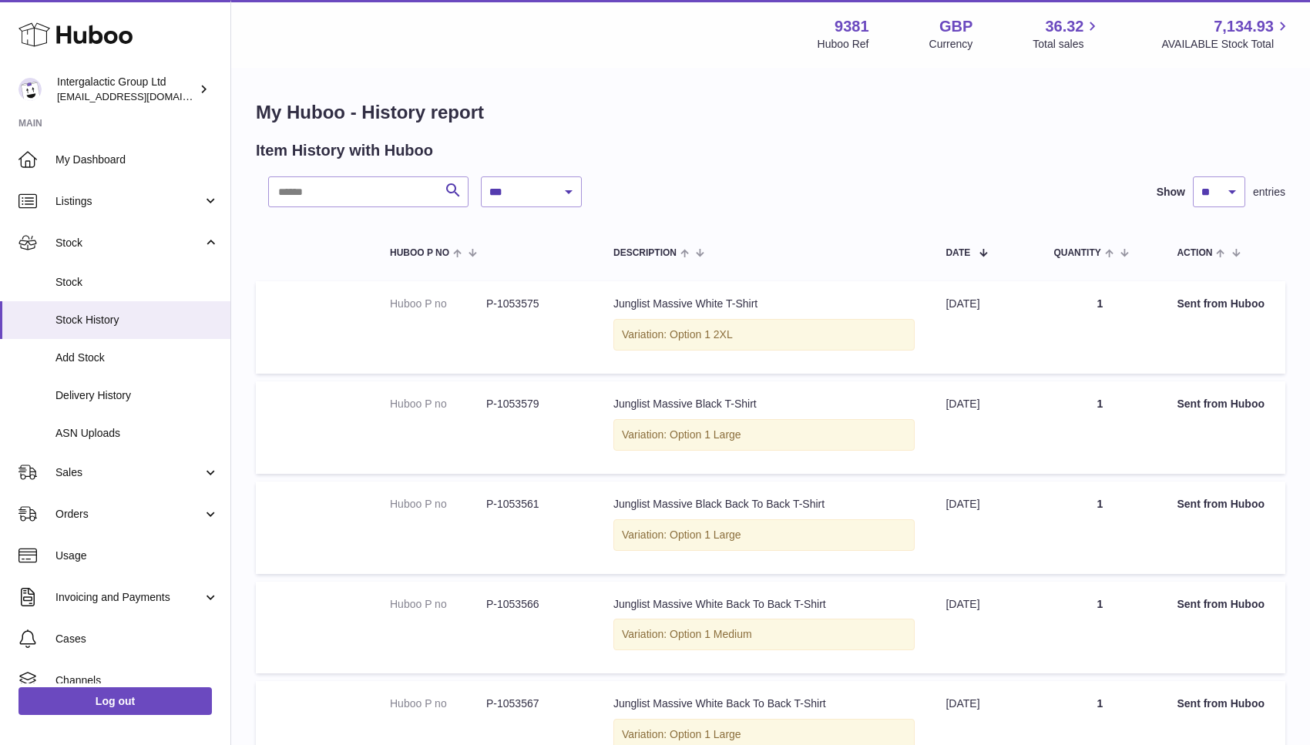  Describe the element at coordinates (129, 472) in the screenshot. I see `span: Sales` at that location.